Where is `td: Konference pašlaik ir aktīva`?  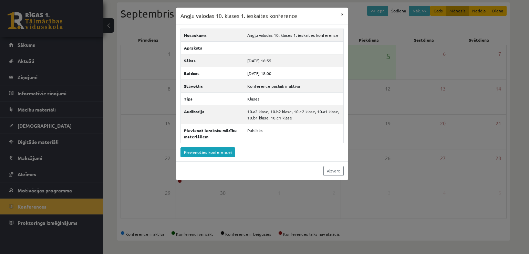
td: Konference pašlaik ir aktīva is located at coordinates (294, 86).